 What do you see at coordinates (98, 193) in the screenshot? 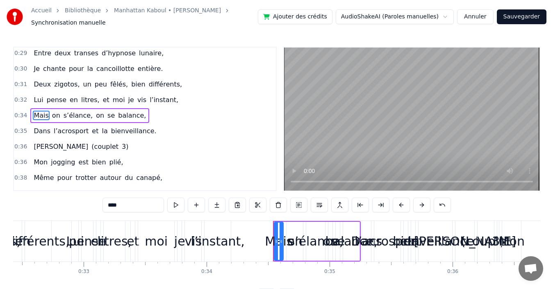
I see `span: j’ai` at bounding box center [98, 193].